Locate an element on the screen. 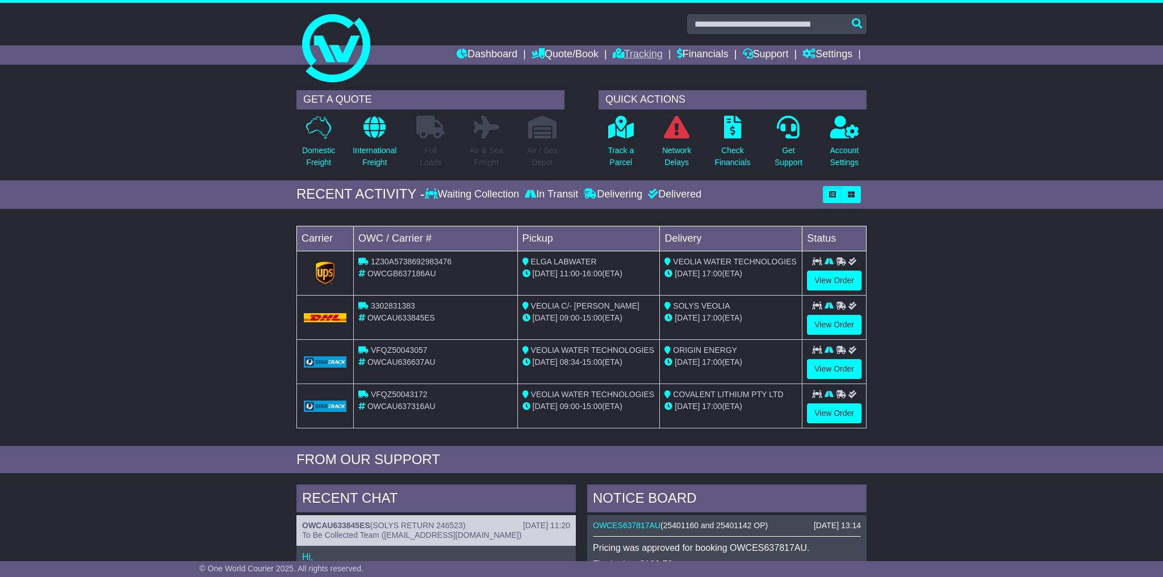  span: SOLYS RETURN 246523 is located at coordinates (418, 526).